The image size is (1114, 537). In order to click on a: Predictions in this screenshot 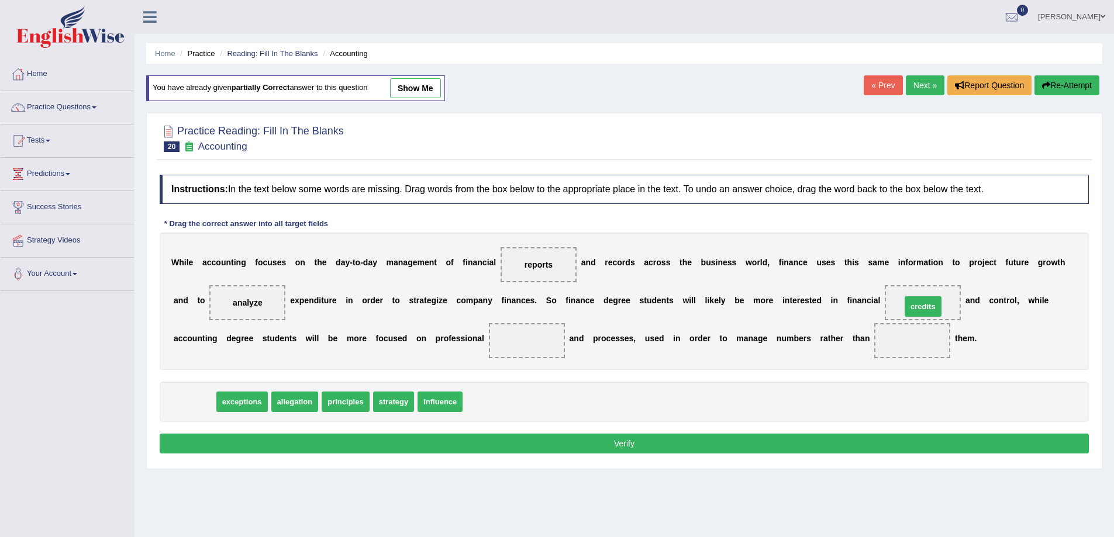, I will do `click(67, 172)`.